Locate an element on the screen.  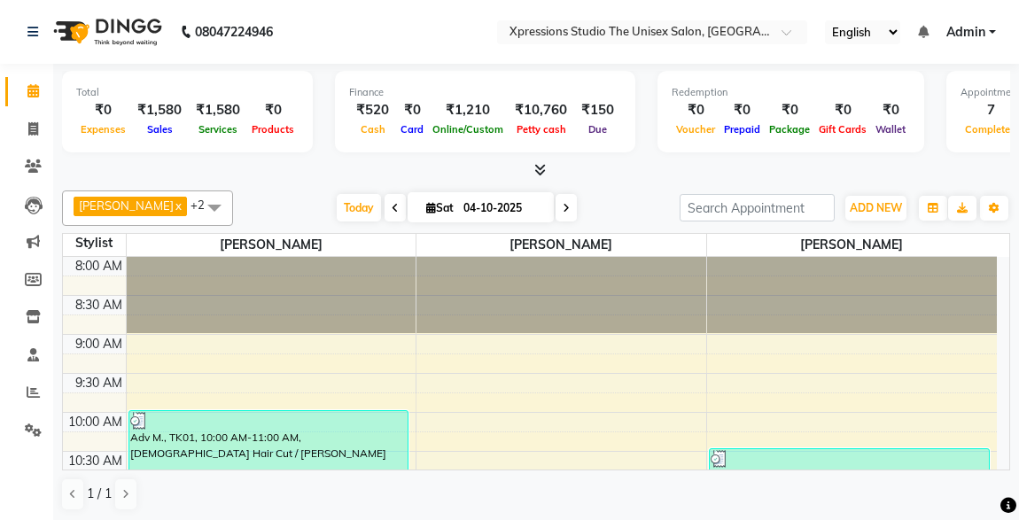
div: Finance is located at coordinates (485, 92).